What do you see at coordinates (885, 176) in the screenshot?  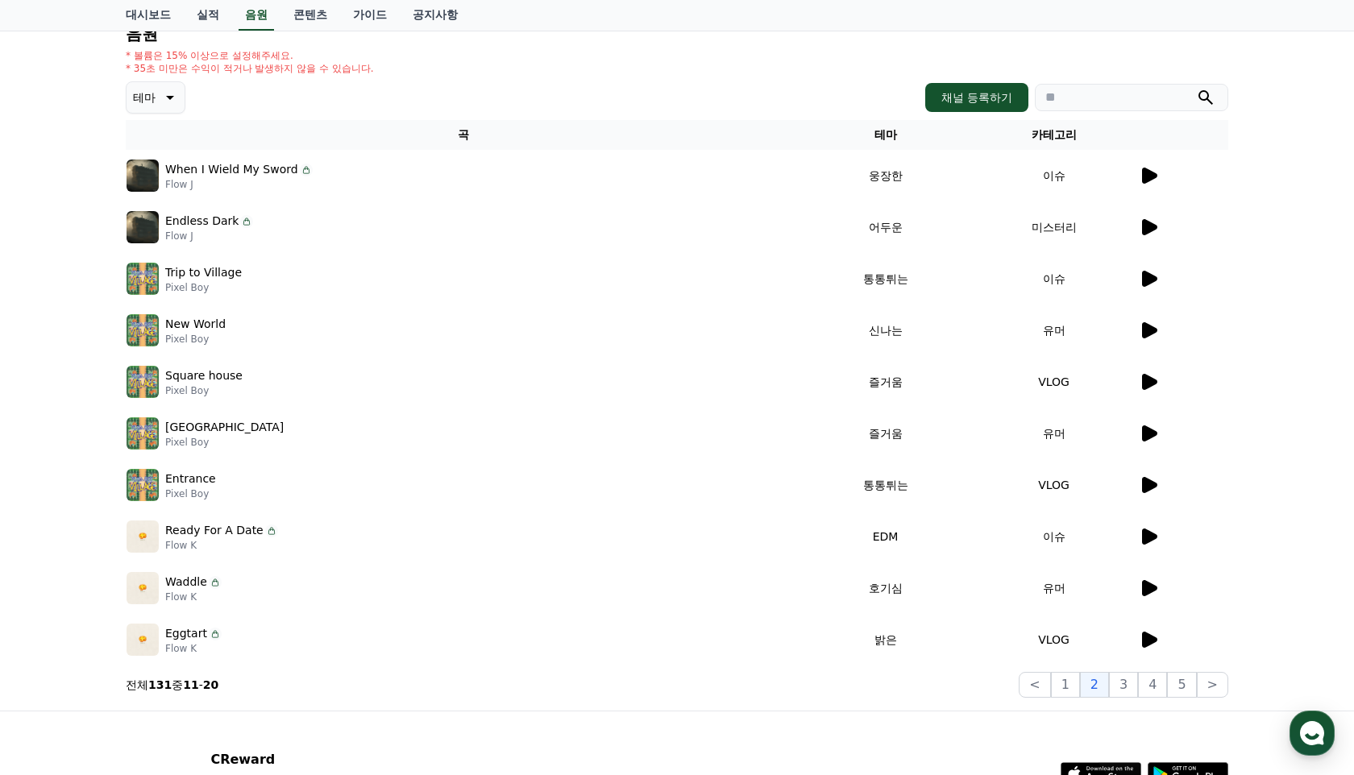 I see `td: 웅장한` at bounding box center [885, 176].